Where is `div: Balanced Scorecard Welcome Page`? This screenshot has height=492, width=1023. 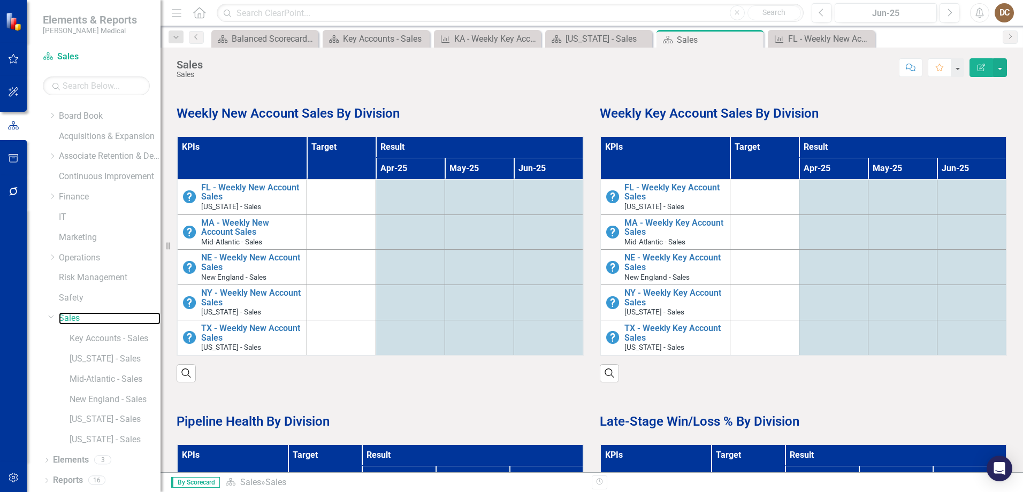 div: Balanced Scorecard Welcome Page is located at coordinates (273, 39).